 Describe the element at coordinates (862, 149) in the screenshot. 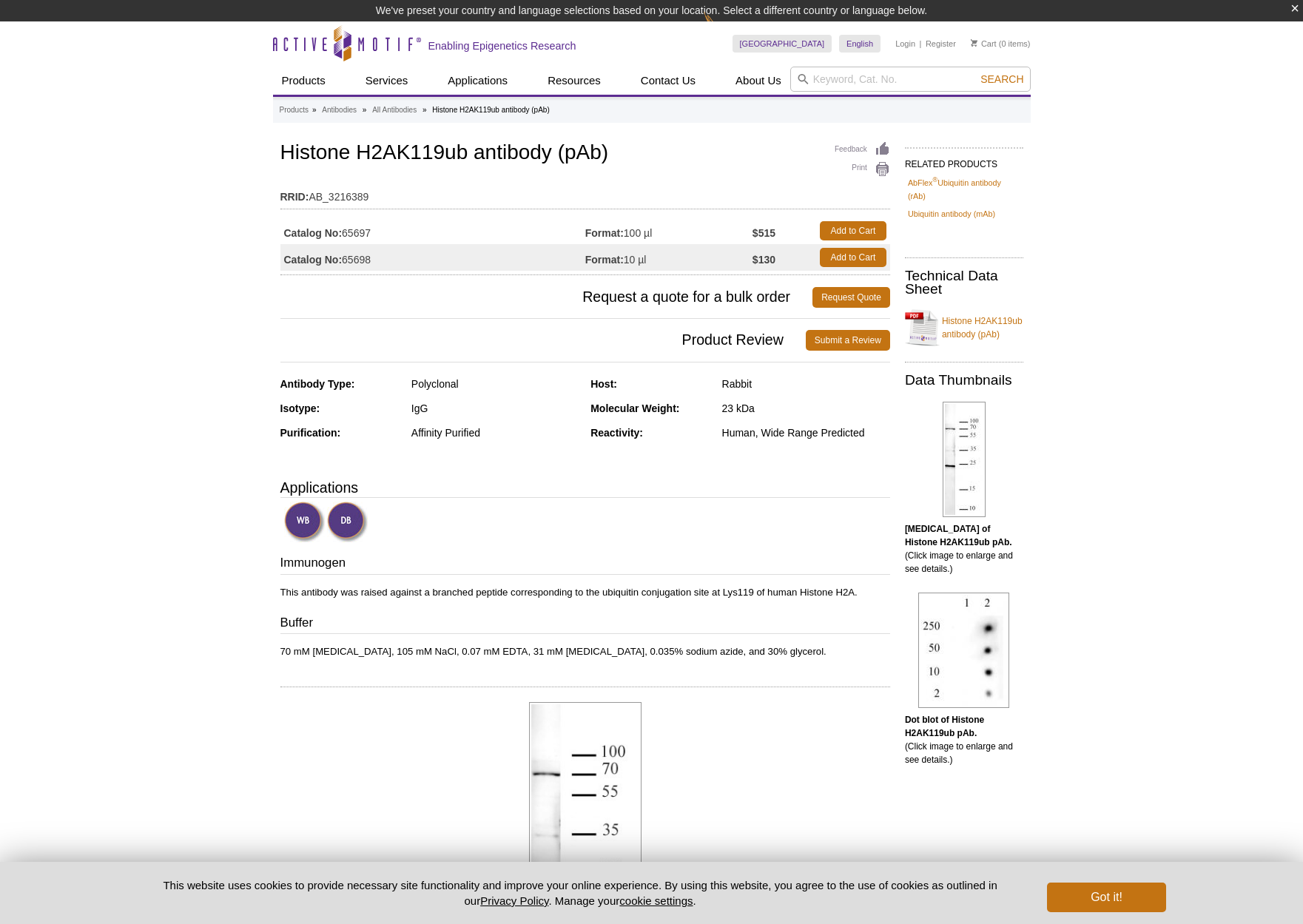

I see `a: Feedback` at that location.